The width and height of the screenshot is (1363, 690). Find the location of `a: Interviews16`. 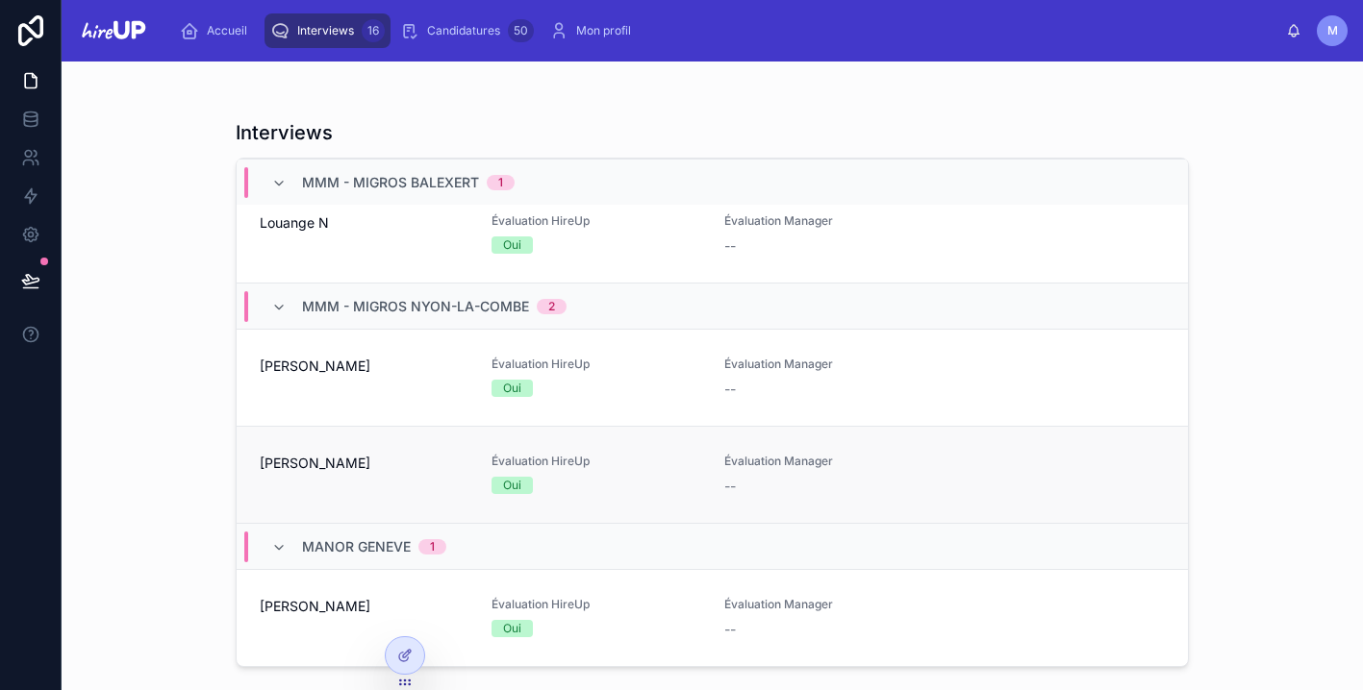

a: Interviews16 is located at coordinates (327, 31).